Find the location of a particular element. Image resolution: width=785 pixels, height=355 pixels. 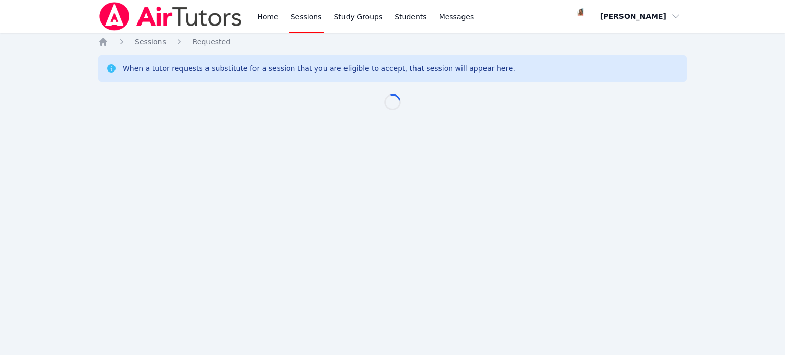

div: When a tutor requests a substitute for a session that you are eligible to accept, that session wi... is located at coordinates (319, 68).